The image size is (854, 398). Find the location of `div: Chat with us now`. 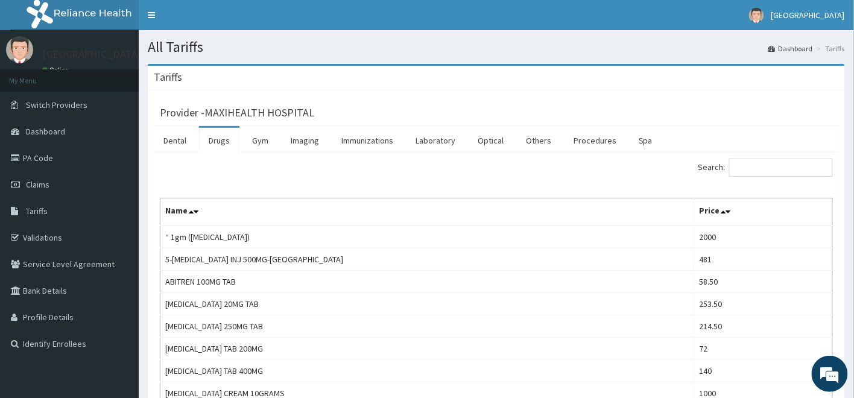

div: Chat with us now is located at coordinates (133, 75).